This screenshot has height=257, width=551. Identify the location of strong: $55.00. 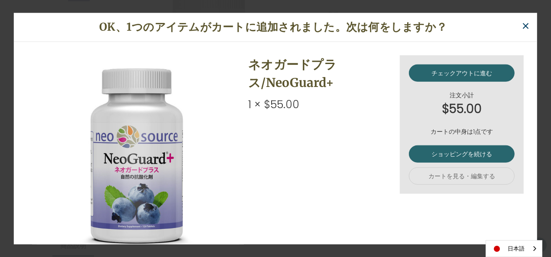
(462, 109).